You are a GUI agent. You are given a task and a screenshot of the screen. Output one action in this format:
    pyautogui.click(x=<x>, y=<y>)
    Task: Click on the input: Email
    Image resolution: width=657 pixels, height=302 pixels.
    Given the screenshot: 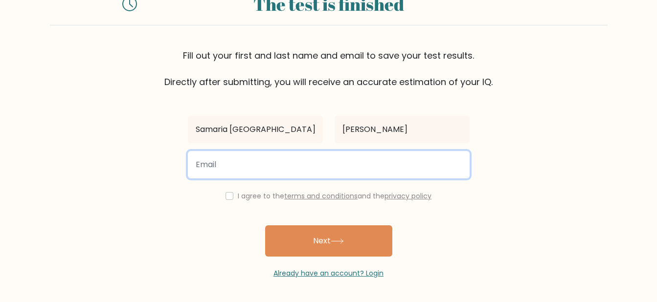 What is the action you would take?
    pyautogui.click(x=329, y=165)
    